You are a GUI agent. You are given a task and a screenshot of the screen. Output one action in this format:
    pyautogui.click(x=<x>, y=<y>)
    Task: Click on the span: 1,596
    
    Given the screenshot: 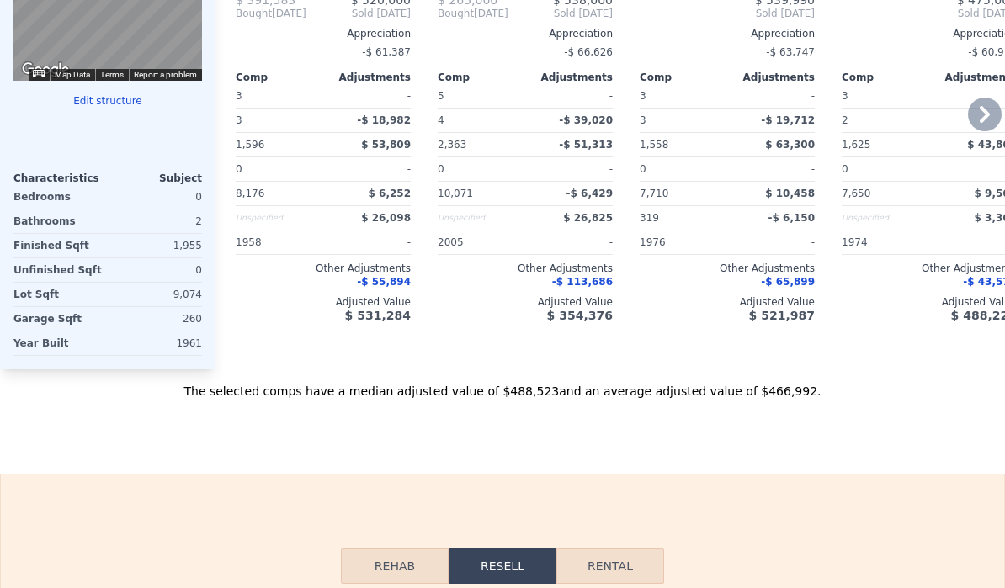 What is the action you would take?
    pyautogui.click(x=250, y=145)
    